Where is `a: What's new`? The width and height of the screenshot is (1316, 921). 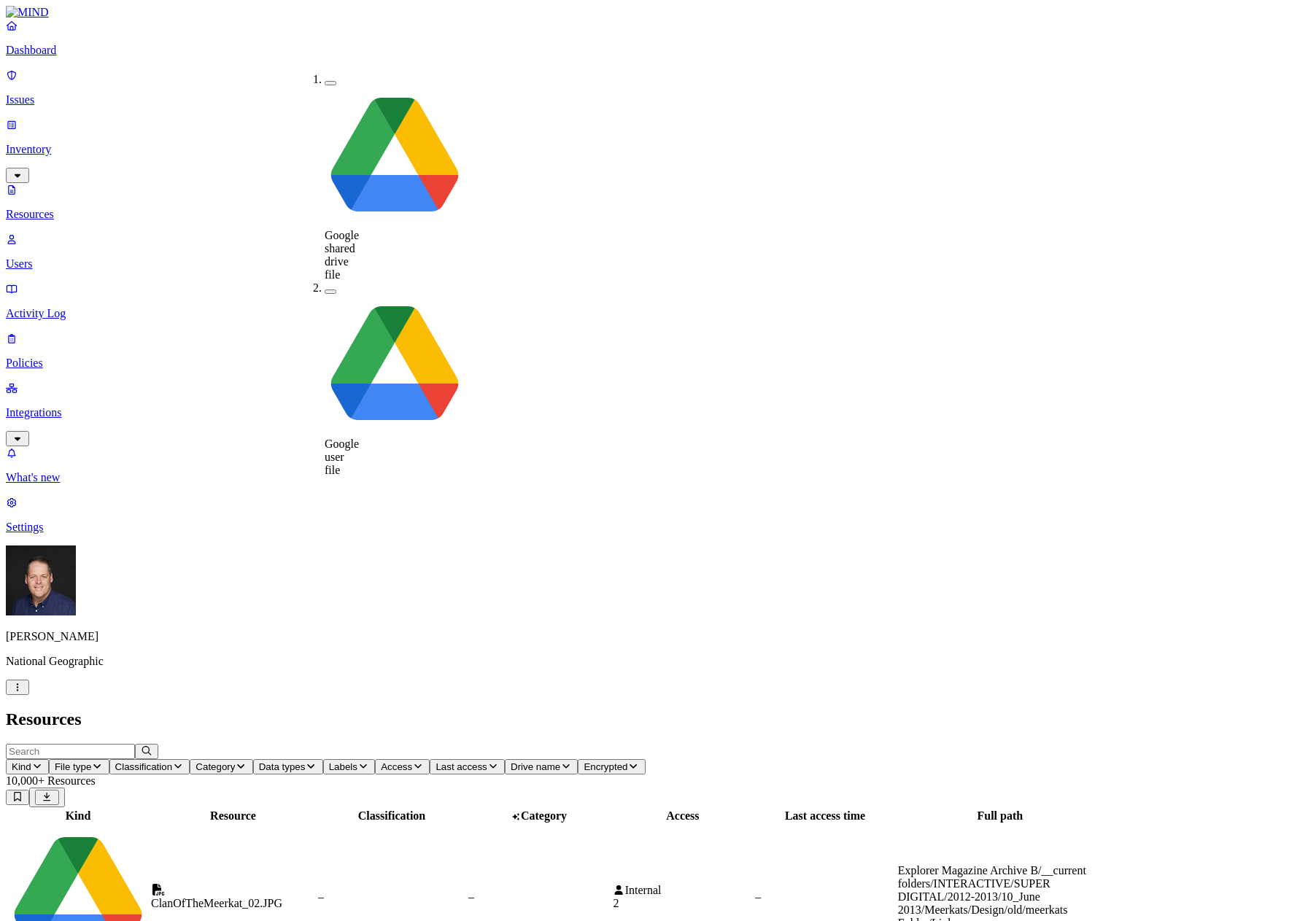
a: What's new is located at coordinates (658, 465).